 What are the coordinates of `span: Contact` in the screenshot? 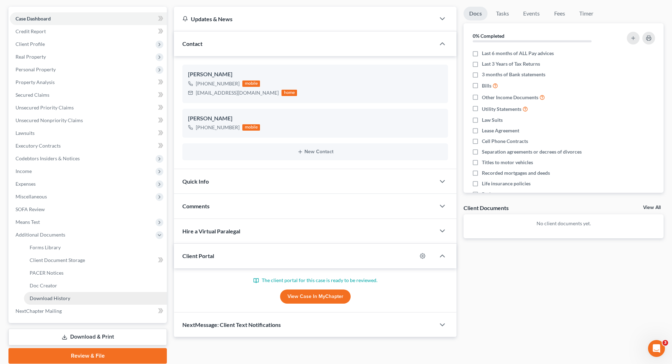 It's located at (192, 43).